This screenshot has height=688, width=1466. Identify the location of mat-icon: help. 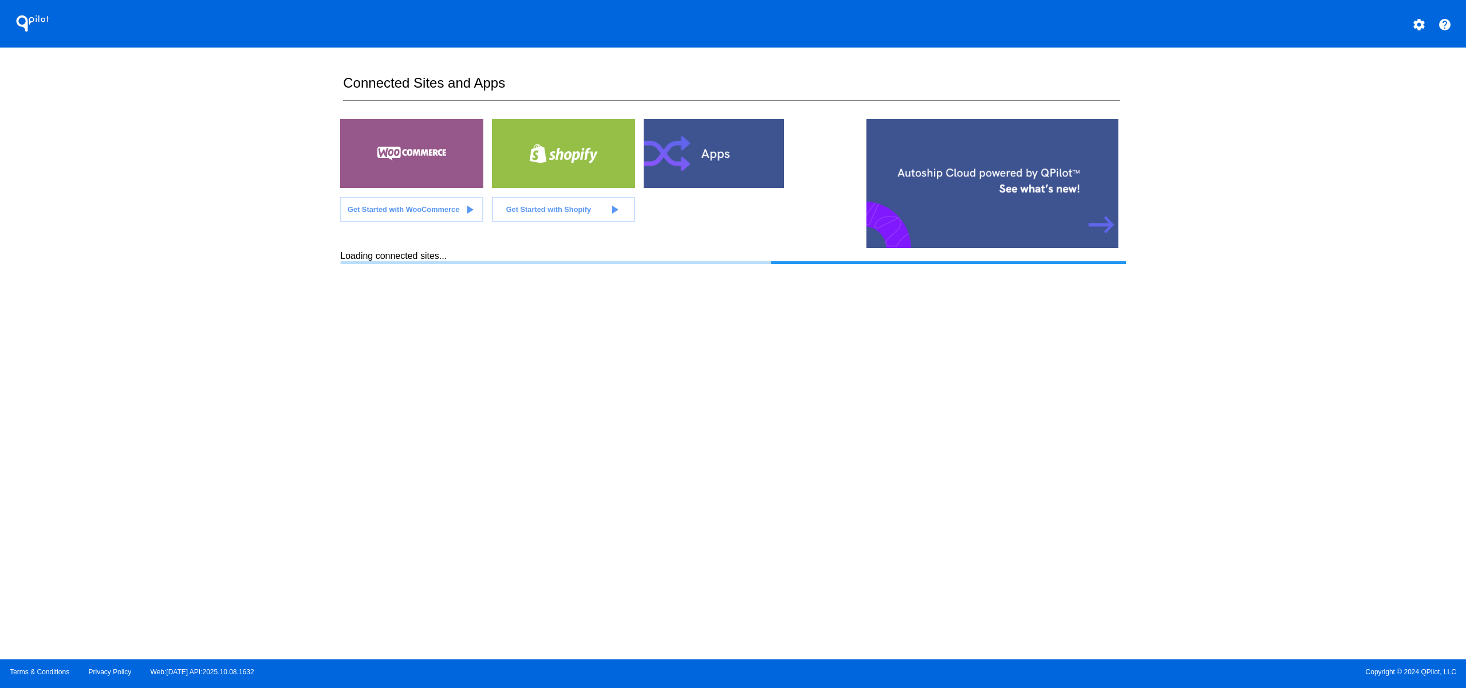
(1445, 25).